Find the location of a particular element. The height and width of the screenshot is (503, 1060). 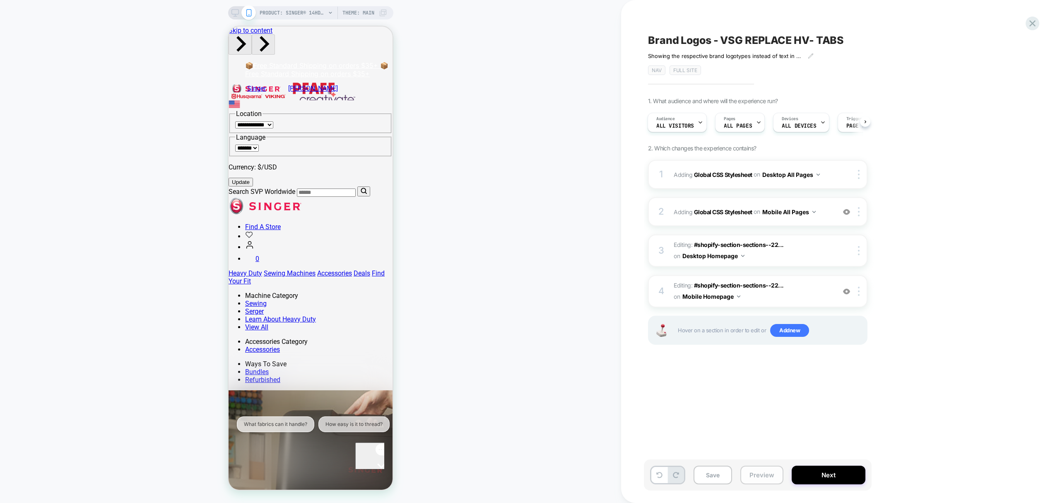

a: Sewing Machines is located at coordinates (61, 246).